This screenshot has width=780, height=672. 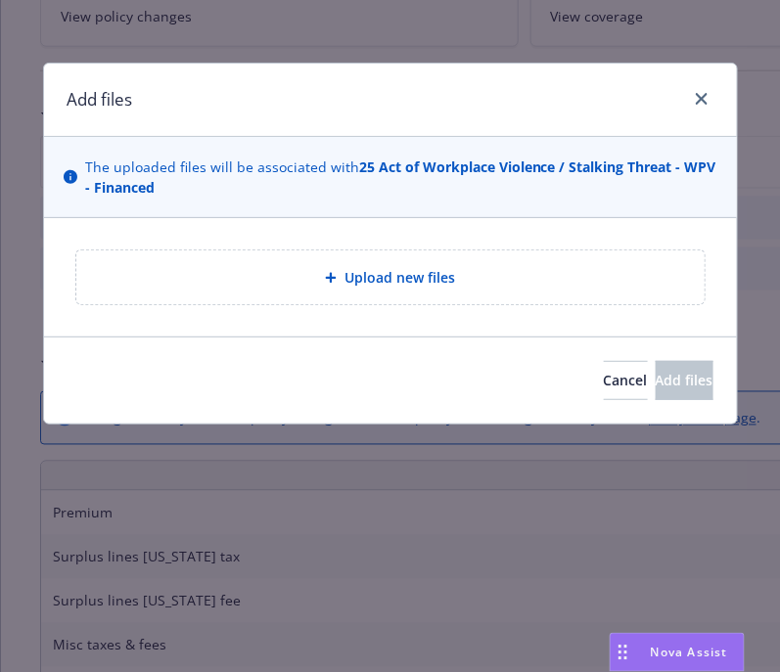 What do you see at coordinates (391, 277) in the screenshot?
I see `div: Upload new files` at bounding box center [391, 277].